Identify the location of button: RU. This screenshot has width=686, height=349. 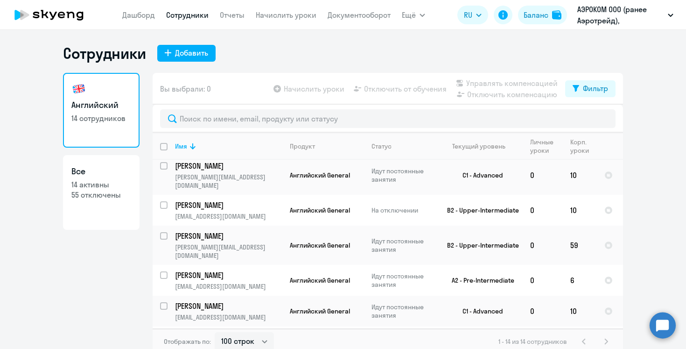
(473, 15).